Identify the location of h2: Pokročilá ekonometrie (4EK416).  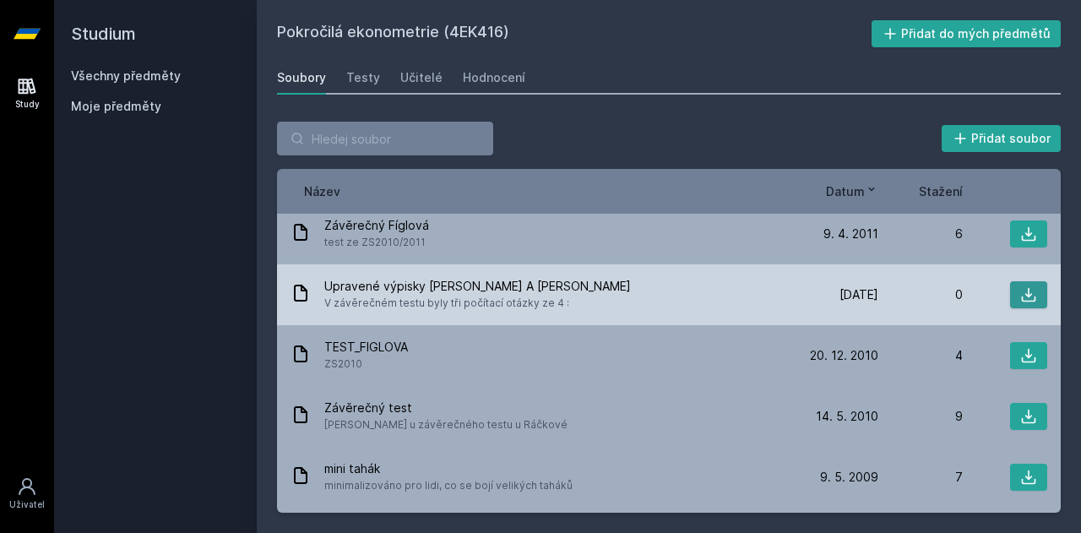
(574, 34).